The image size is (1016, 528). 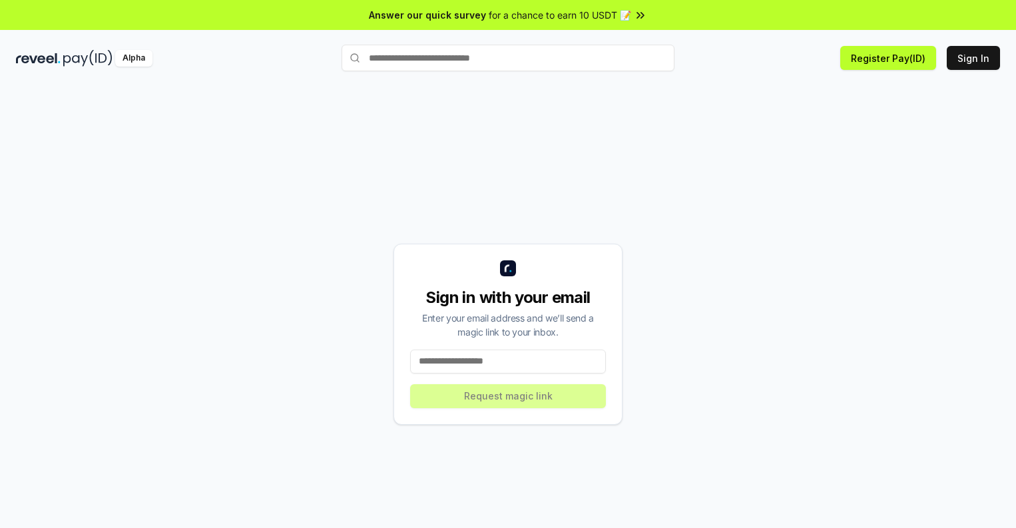 What do you see at coordinates (508, 325) in the screenshot?
I see `div: Enter your email address and we’ll send a magic link to your inbox.` at bounding box center [508, 325].